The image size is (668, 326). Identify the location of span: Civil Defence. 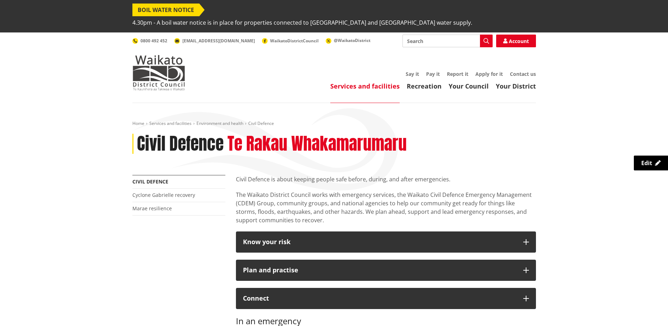
(261, 123).